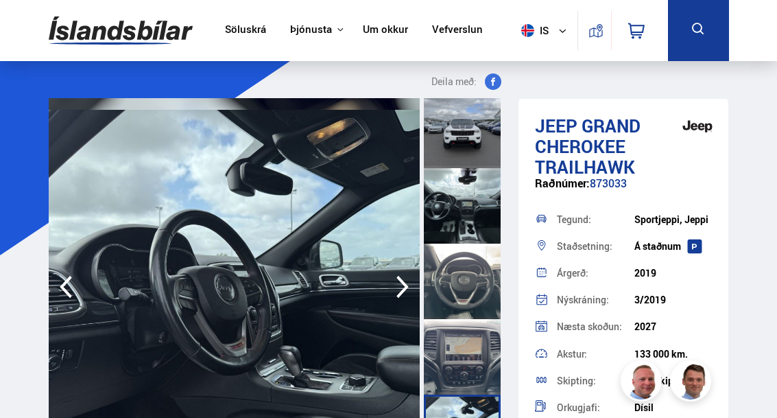 The width and height of the screenshot is (777, 418). Describe the element at coordinates (673, 273) in the screenshot. I see `div: 2019` at that location.